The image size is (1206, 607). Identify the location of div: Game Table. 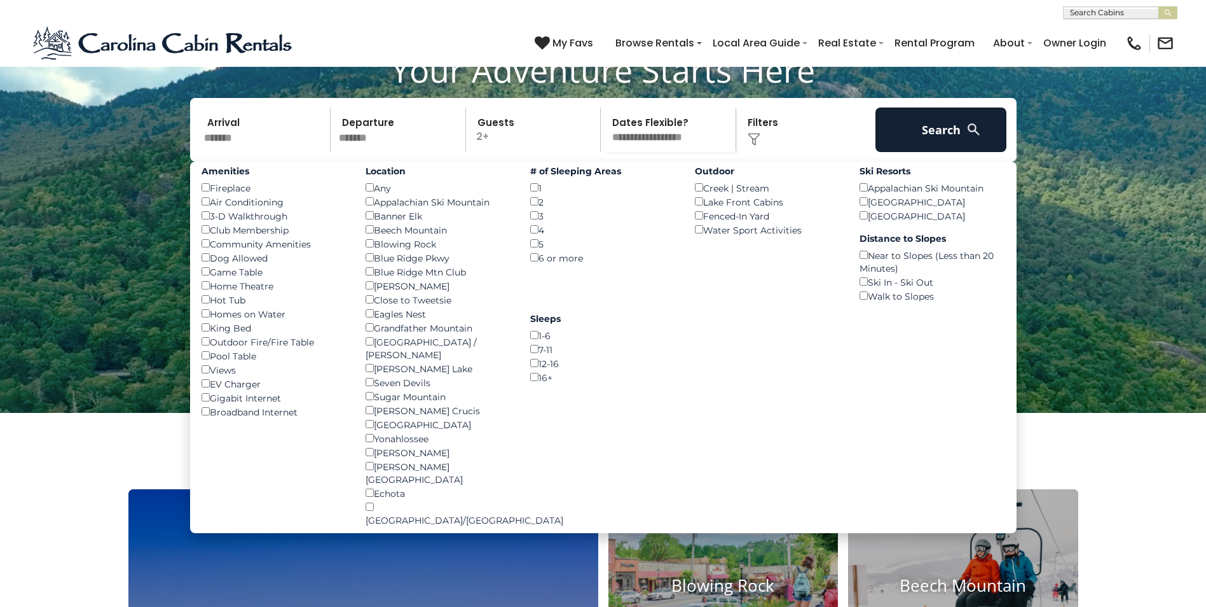
(274, 272).